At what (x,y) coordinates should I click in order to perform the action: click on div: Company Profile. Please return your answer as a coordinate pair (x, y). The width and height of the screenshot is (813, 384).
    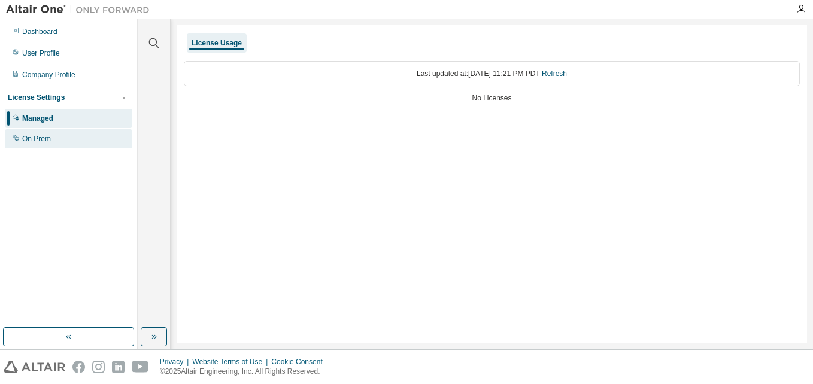
    Looking at the image, I should click on (48, 75).